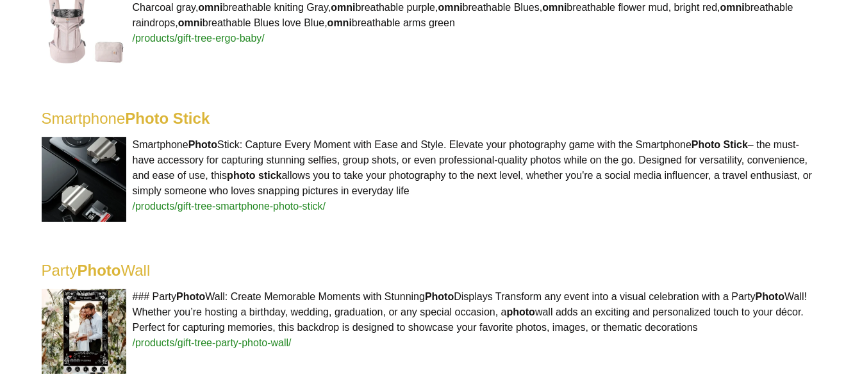 The height and width of the screenshot is (386, 862). I want to click on img: Smartphone Photo Stick, so click(84, 179).